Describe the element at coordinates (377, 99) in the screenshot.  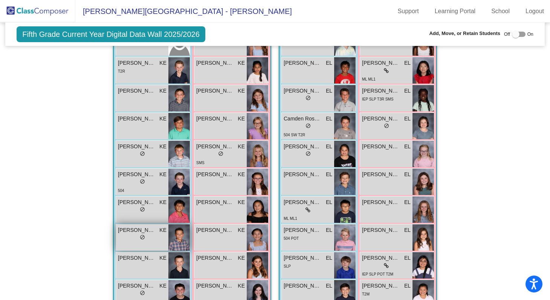
I see `span: IEP SLP T3R SMS` at that location.